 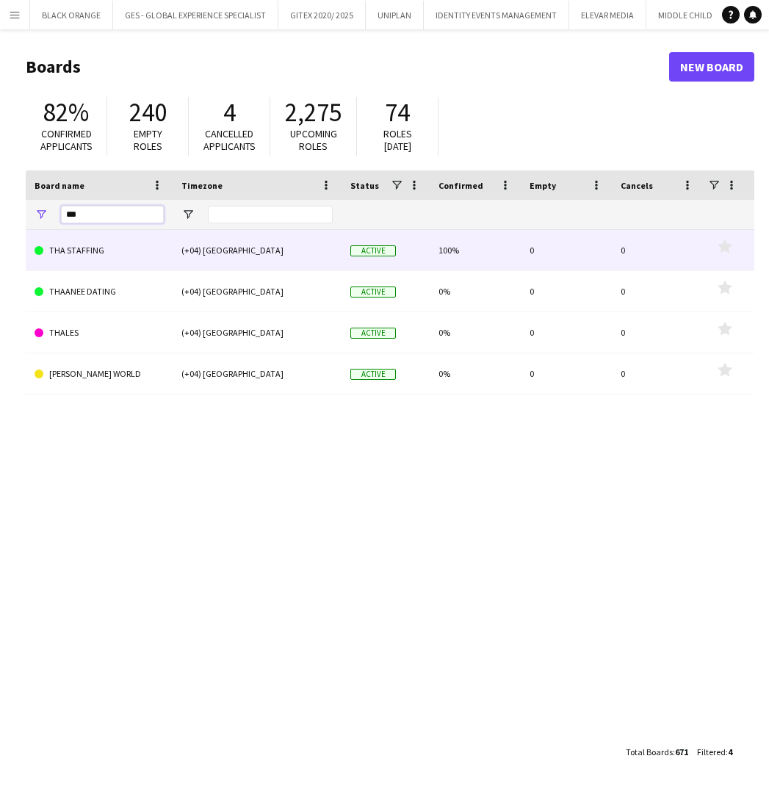 I want to click on span: 240, so click(x=148, y=112).